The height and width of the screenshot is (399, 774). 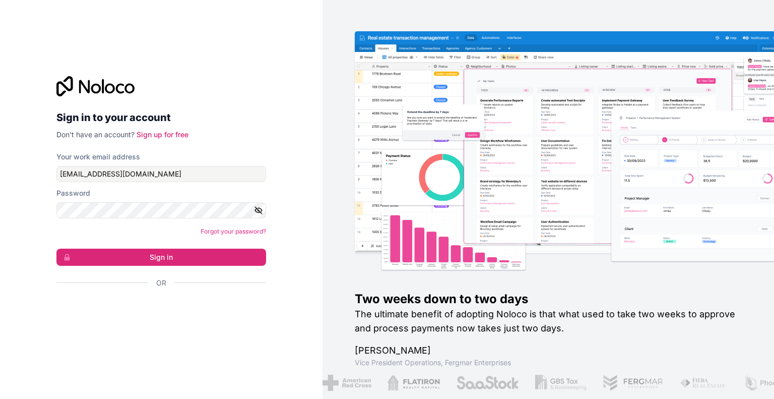 What do you see at coordinates (95, 134) in the screenshot?
I see `span: Don't have an account?` at bounding box center [95, 134].